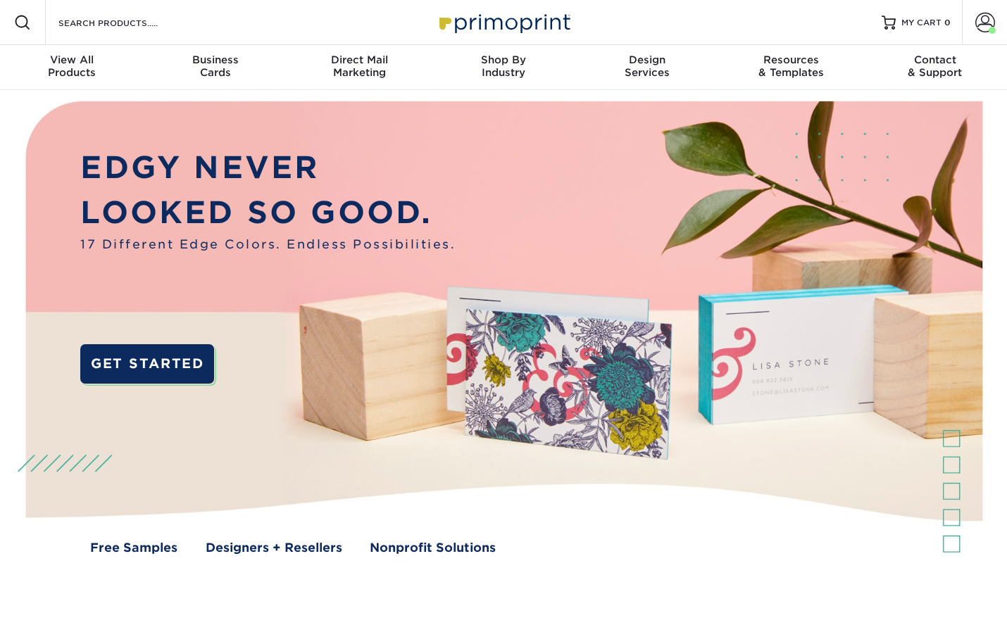  I want to click on div: Marketing, so click(360, 66).